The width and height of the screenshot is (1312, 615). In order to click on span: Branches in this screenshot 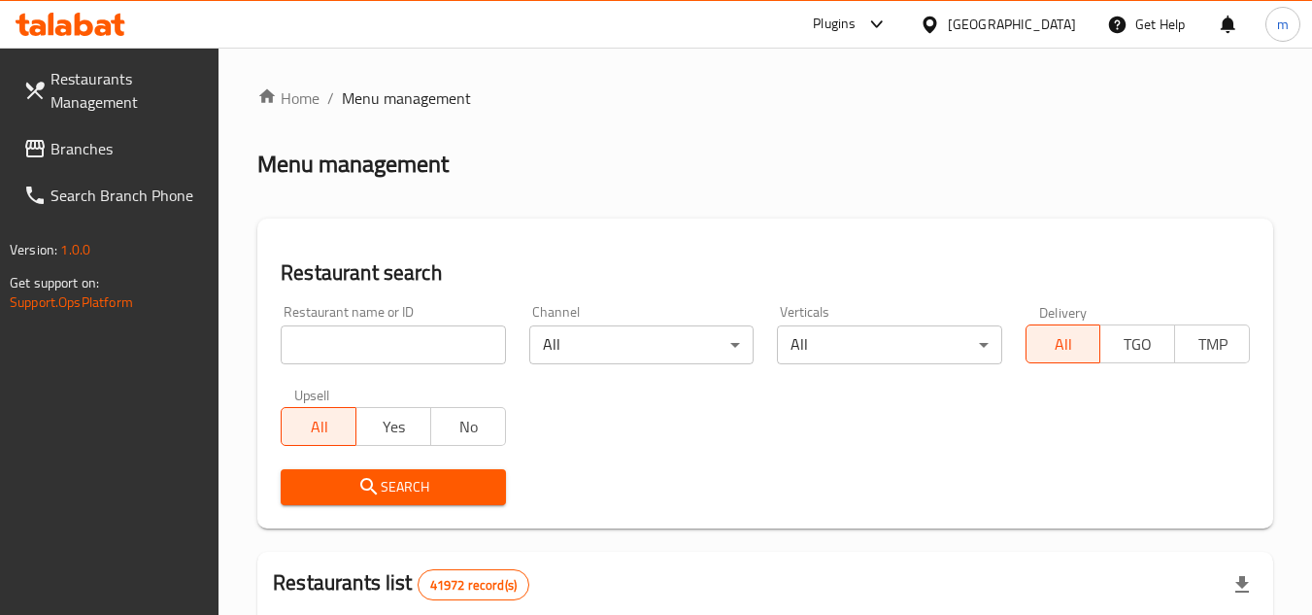, I will do `click(127, 149)`.